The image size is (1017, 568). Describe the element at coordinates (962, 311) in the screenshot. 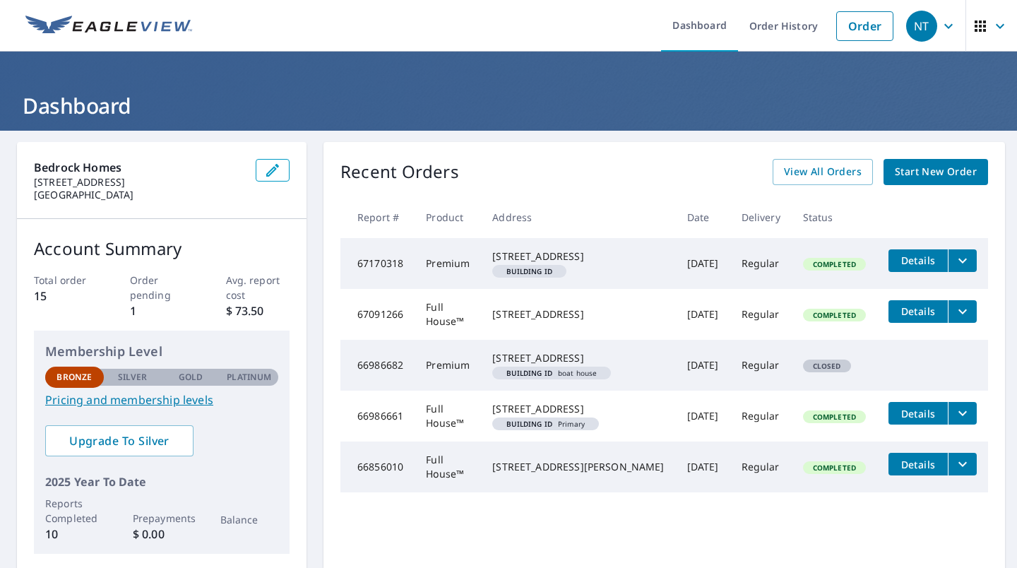

I see `button: filesDropdownBtn-67091266` at that location.